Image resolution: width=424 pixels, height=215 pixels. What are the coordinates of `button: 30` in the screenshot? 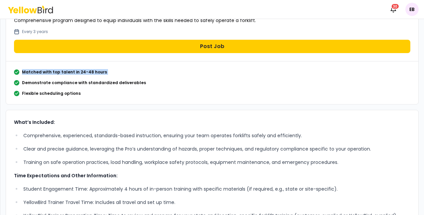 It's located at (394, 9).